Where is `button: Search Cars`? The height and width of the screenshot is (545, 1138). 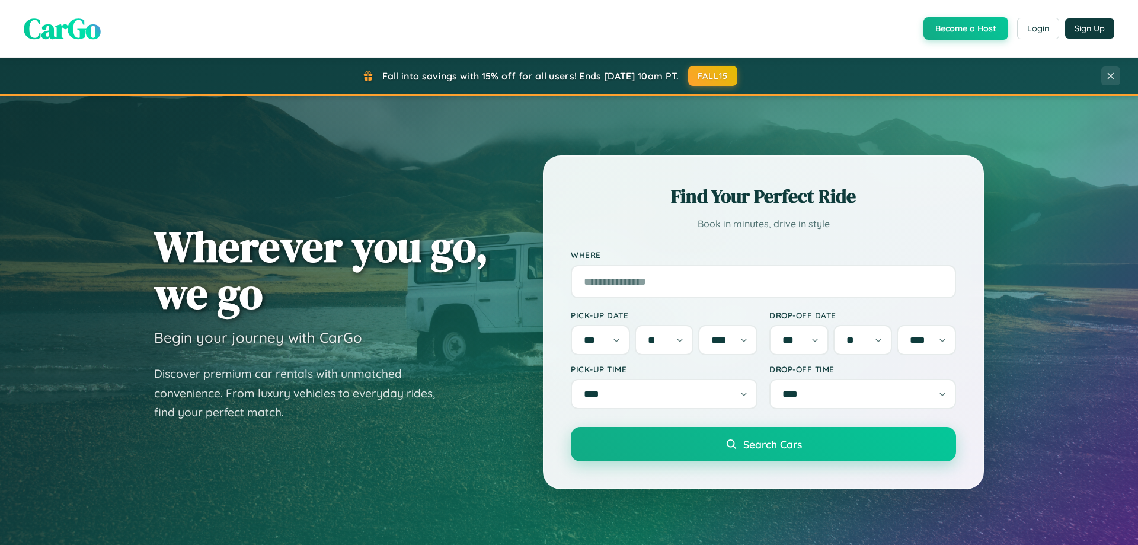
button: Search Cars is located at coordinates (764, 444).